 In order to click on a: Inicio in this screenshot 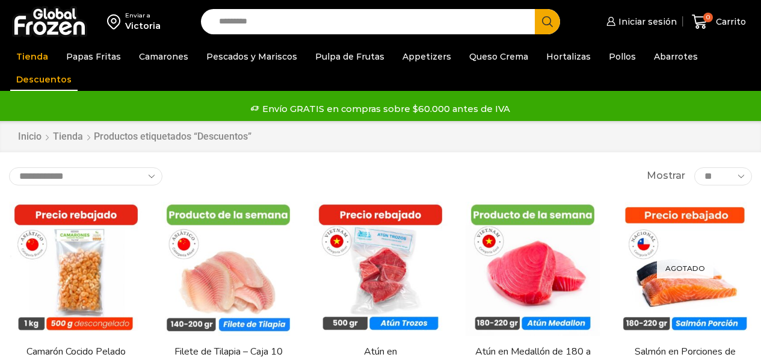, I will do `click(29, 137)`.